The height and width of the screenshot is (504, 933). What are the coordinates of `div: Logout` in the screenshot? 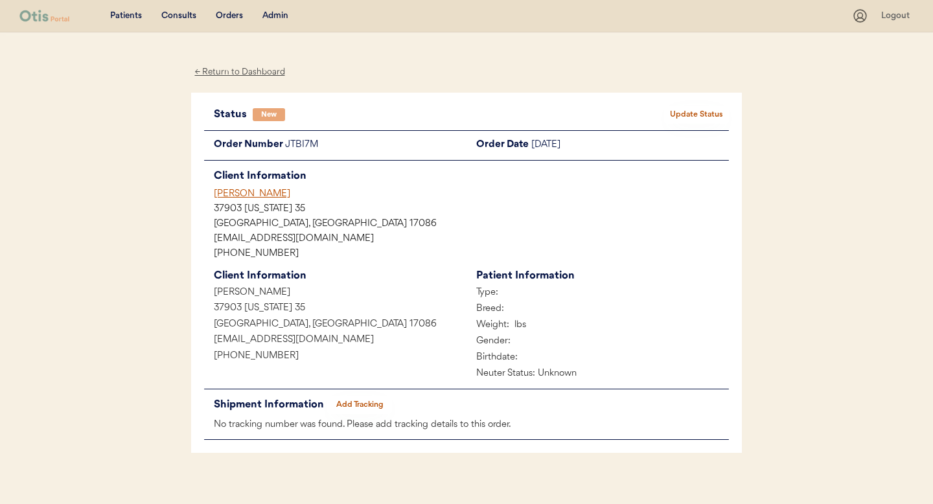 It's located at (898, 16).